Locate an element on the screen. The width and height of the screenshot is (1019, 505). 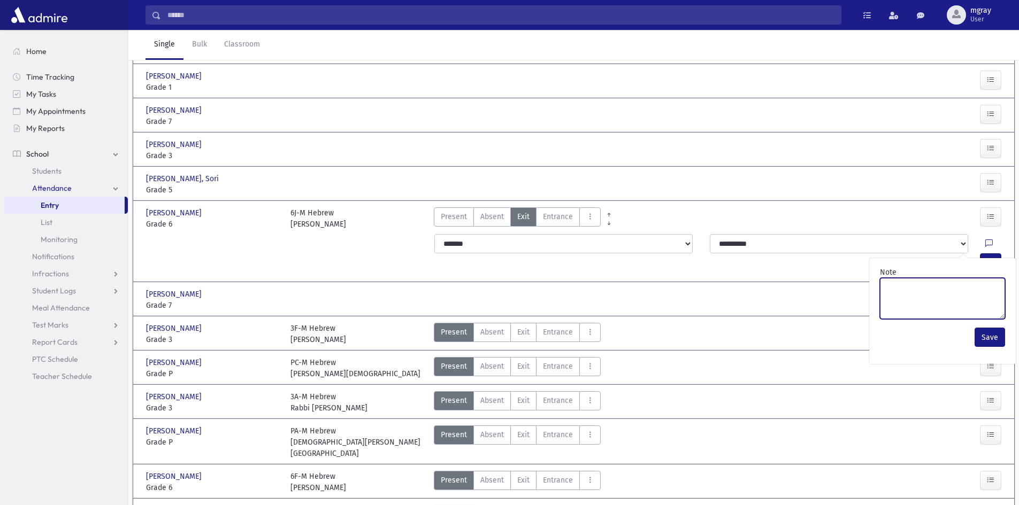
span: Students is located at coordinates (47, 171).